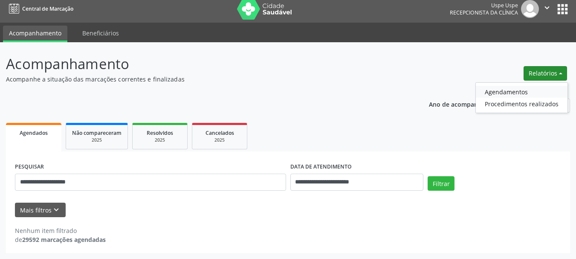 The image size is (576, 259). Describe the element at coordinates (220, 133) in the screenshot. I see `span: Cancelados` at that location.